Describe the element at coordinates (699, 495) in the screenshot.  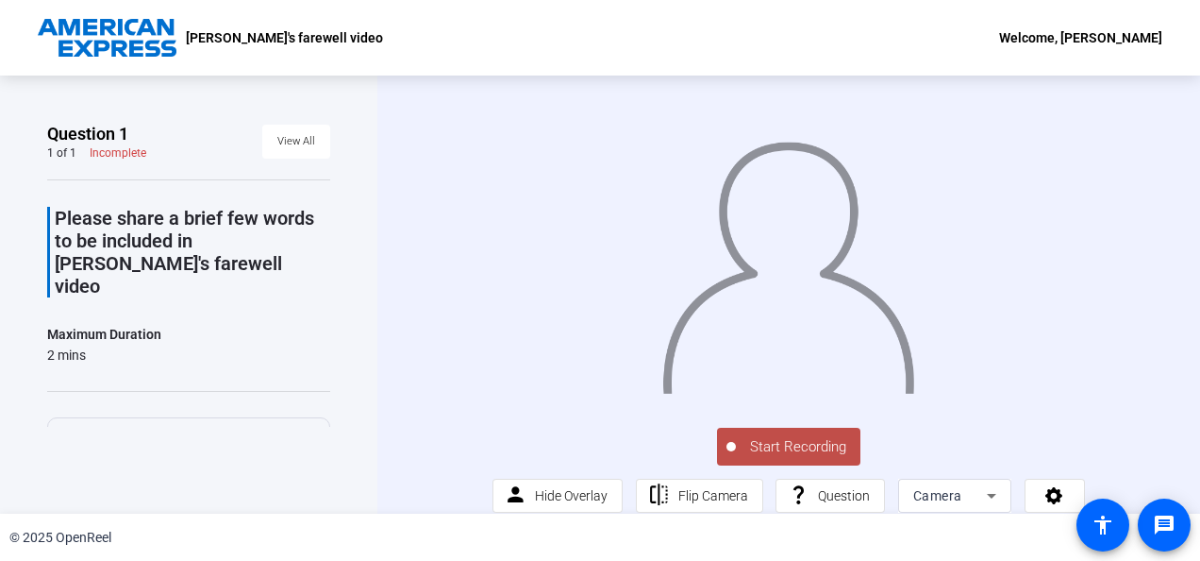
I see `button: Flip Camera` at that location.